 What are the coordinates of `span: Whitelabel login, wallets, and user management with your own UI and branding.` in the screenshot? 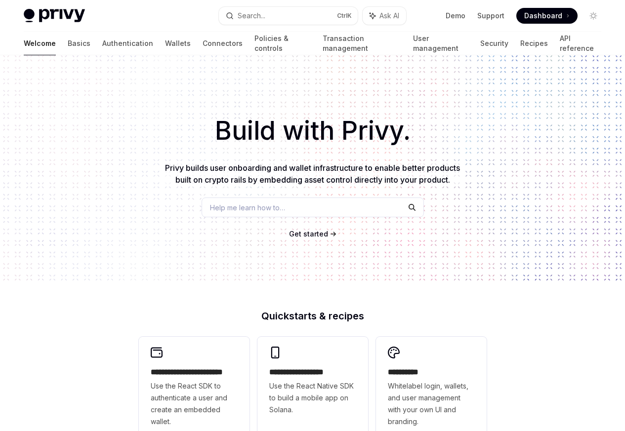 It's located at (431, 404).